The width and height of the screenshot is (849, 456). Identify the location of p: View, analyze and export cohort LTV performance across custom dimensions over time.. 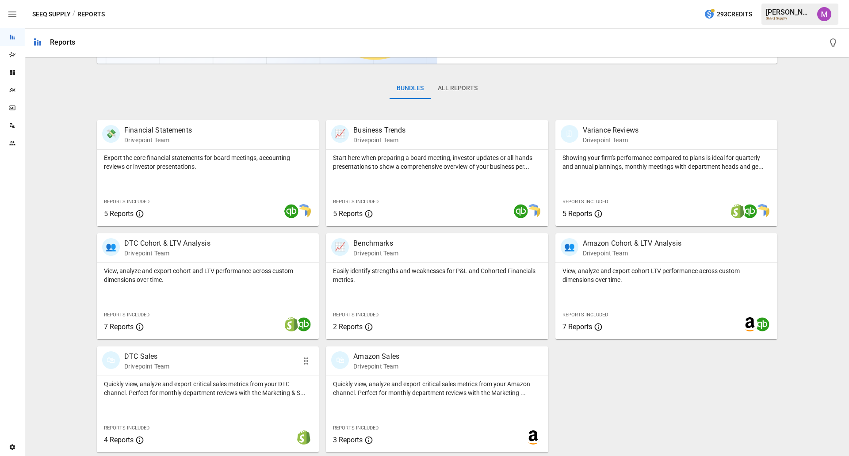
(666, 275).